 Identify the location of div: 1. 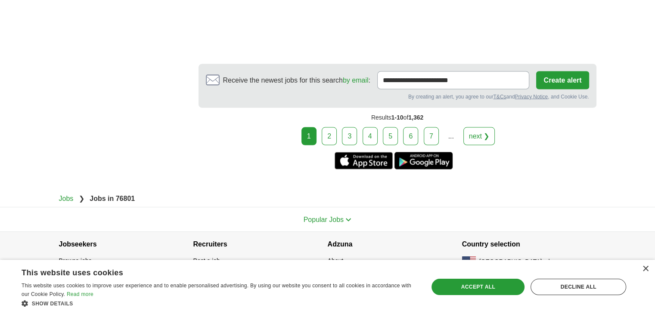
(309, 136).